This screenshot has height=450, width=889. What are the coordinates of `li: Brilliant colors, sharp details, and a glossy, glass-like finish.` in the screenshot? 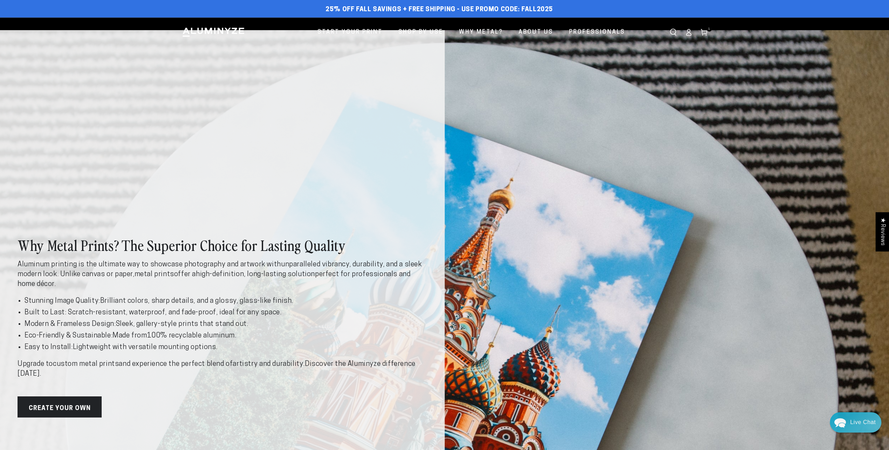 It's located at (226, 301).